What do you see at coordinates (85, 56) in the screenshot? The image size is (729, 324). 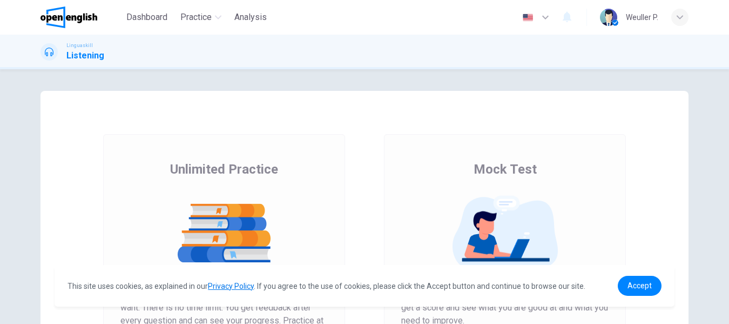 I see `h1: Listening` at bounding box center [85, 56].